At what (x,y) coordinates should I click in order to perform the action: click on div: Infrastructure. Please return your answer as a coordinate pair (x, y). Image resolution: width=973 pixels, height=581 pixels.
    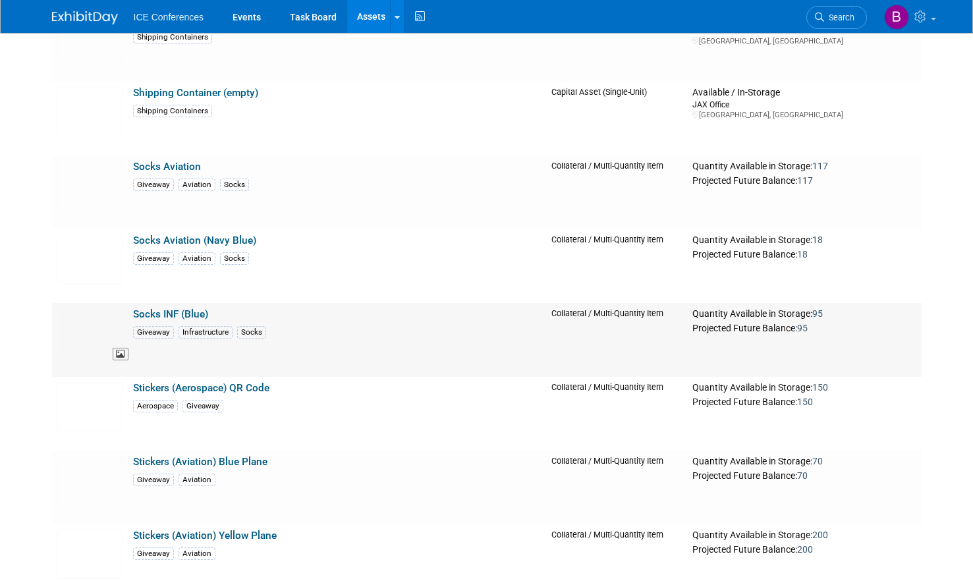
    Looking at the image, I should click on (206, 332).